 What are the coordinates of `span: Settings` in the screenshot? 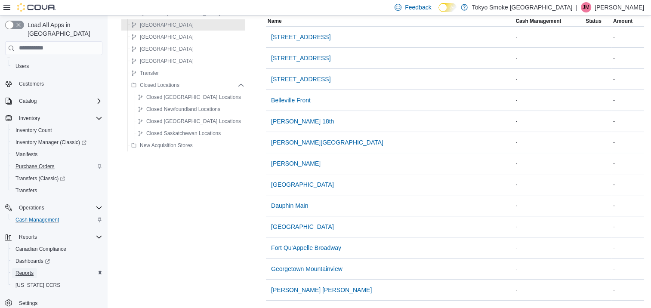 It's located at (28, 303).